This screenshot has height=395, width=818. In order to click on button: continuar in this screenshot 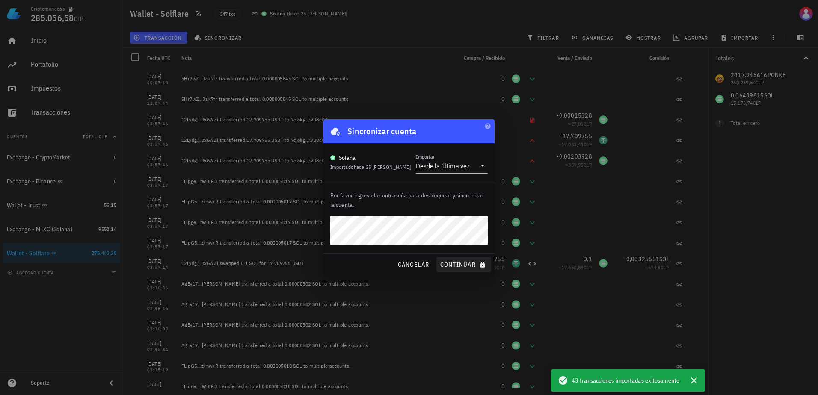, I will do `click(464, 265)`.